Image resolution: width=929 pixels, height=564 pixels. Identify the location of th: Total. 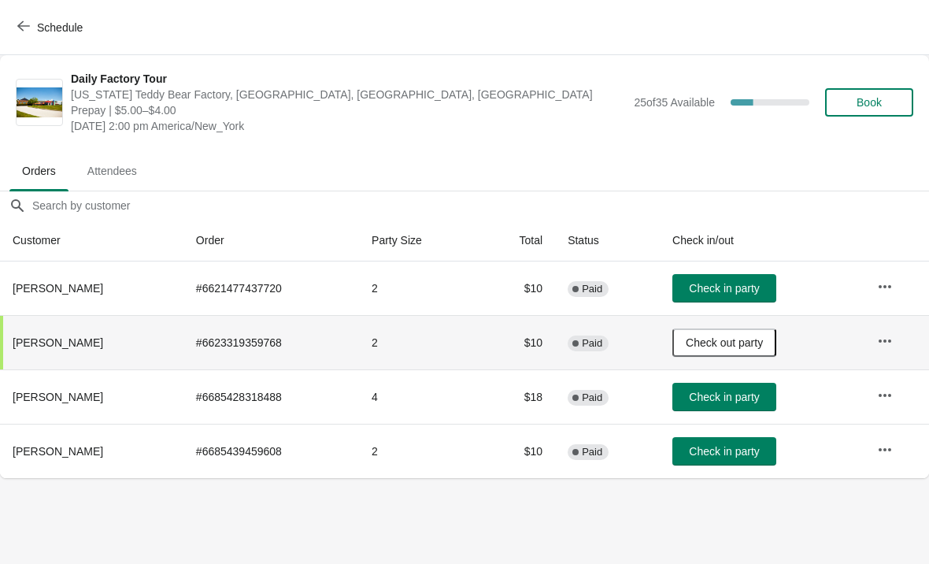
(517, 240).